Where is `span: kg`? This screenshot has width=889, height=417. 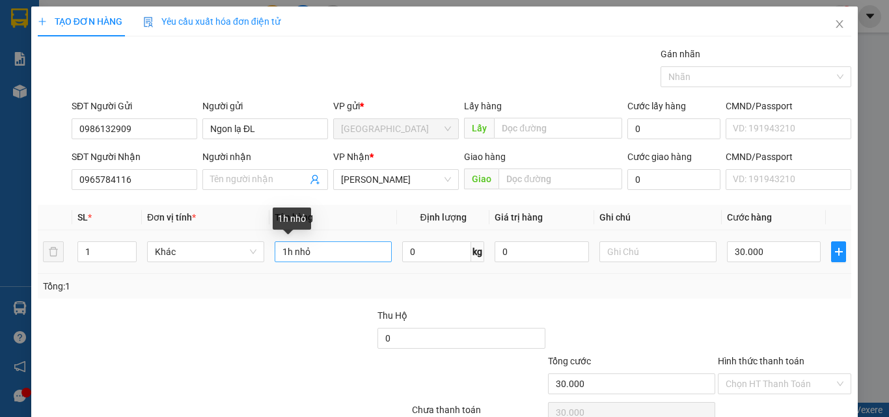
span: kg is located at coordinates (478, 252).